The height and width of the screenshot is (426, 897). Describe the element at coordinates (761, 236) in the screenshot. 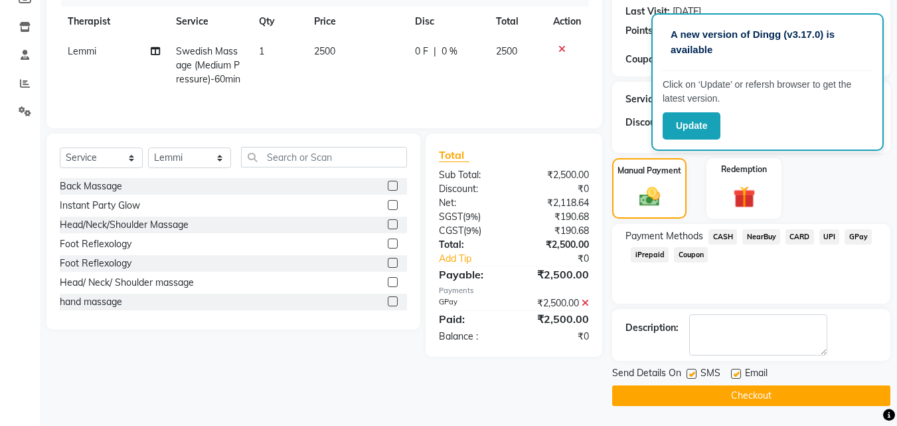

I see `span: NearBuy` at that location.